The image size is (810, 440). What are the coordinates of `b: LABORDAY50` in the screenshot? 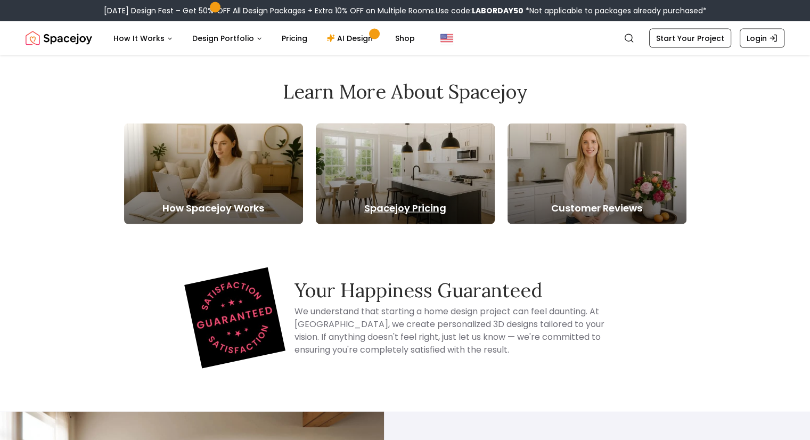 It's located at (497, 11).